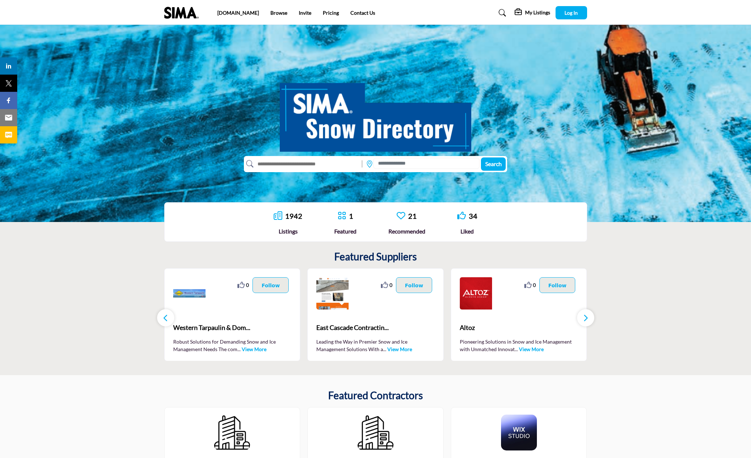 The height and width of the screenshot is (458, 751). I want to click on div: Liked, so click(467, 231).